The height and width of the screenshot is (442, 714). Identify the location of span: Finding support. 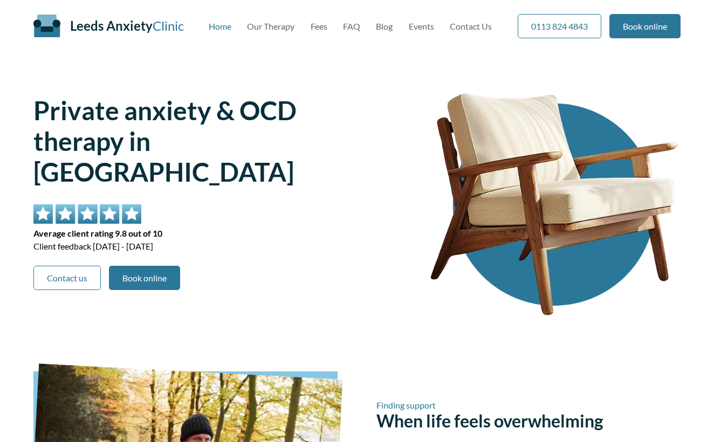
(529, 405).